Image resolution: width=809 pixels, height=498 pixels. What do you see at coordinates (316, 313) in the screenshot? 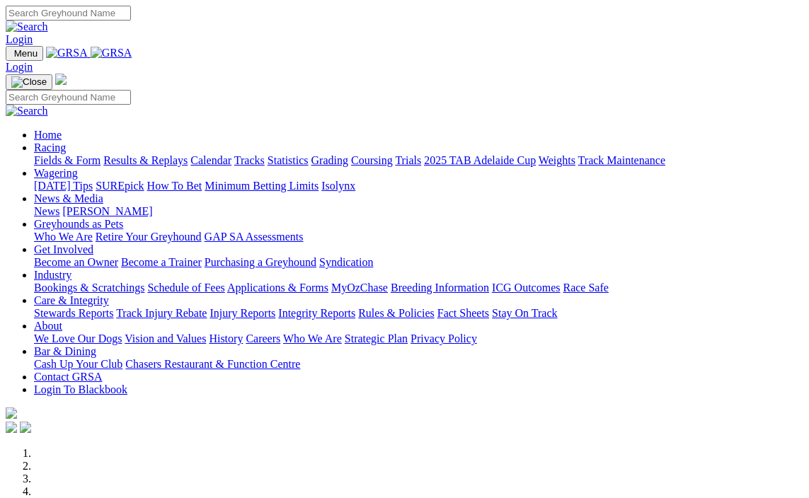
I see `a: Integrity Reports` at bounding box center [316, 313].